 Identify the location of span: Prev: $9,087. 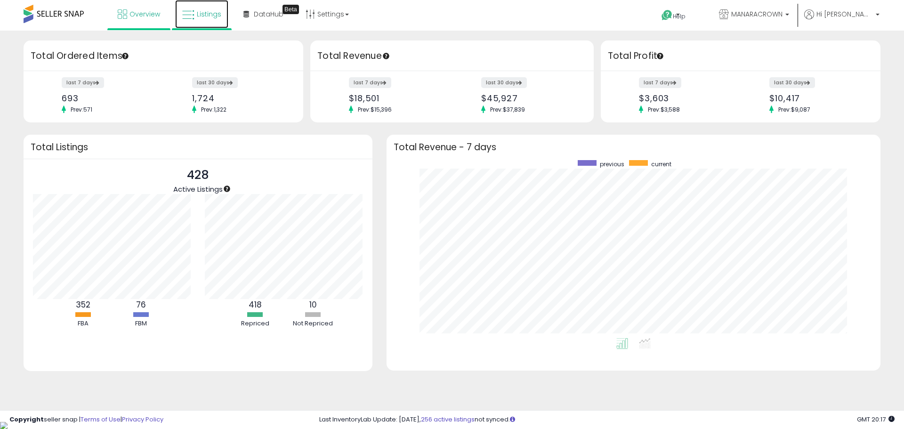
(795, 109).